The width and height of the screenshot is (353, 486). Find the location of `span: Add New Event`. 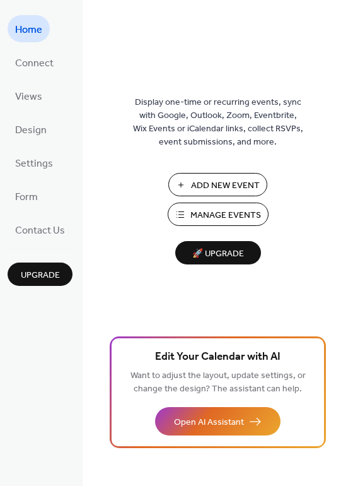

span: Add New Event is located at coordinates (225, 185).